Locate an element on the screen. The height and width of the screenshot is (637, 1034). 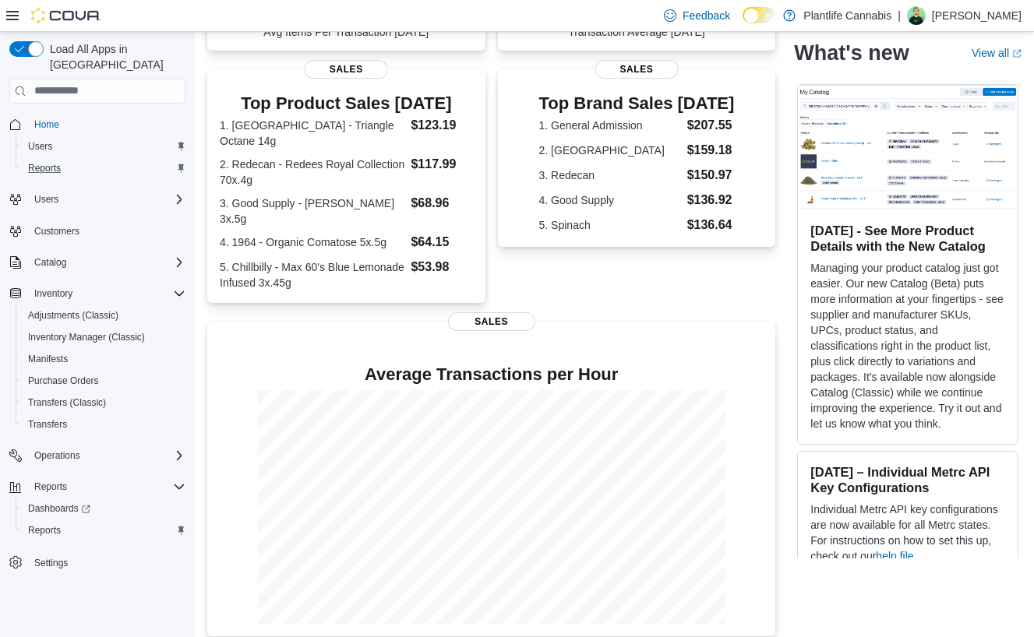
button: Manifests is located at coordinates (104, 359).